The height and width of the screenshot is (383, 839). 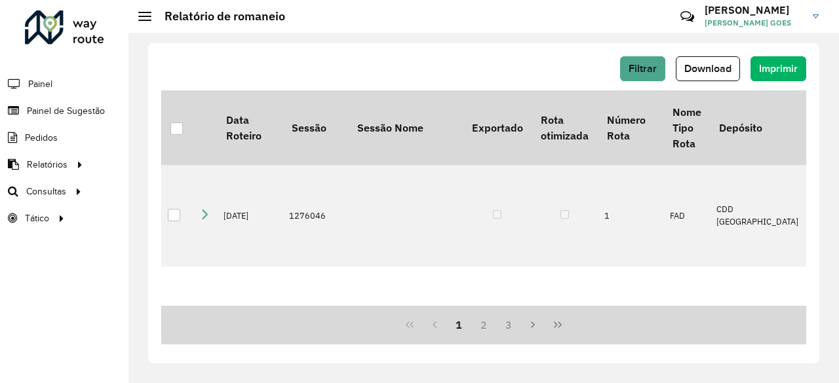 What do you see at coordinates (405, 128) in the screenshot?
I see `th: Sessão Nome` at bounding box center [405, 128].